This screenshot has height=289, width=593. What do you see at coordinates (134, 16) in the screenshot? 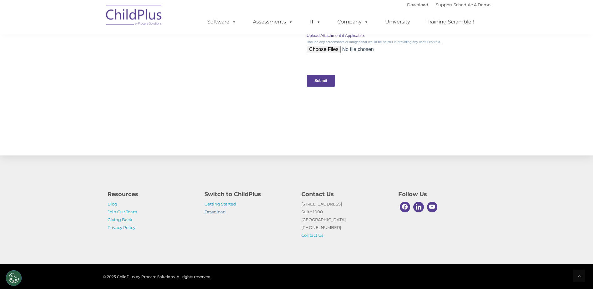
I see `img: ChildPlus by Procare Solutions` at bounding box center [134, 16].